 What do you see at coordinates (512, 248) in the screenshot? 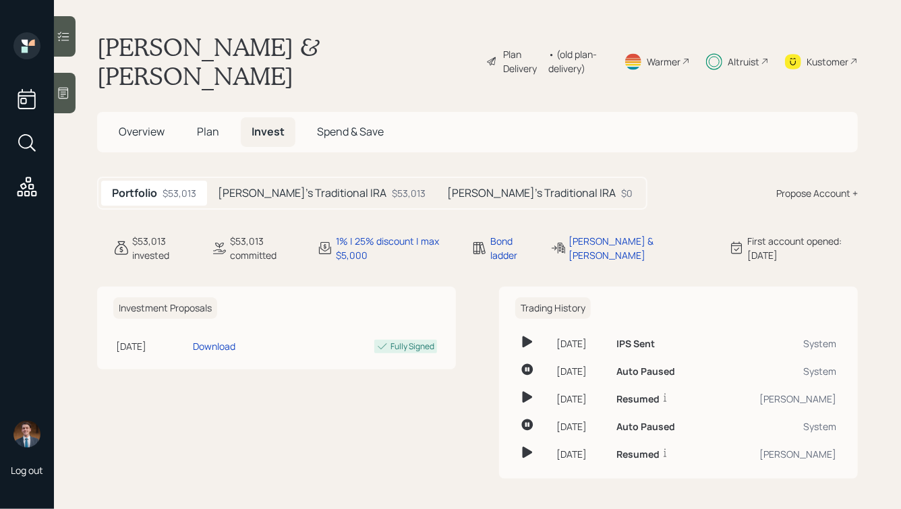
I see `div: Bond ladder` at bounding box center [512, 248].